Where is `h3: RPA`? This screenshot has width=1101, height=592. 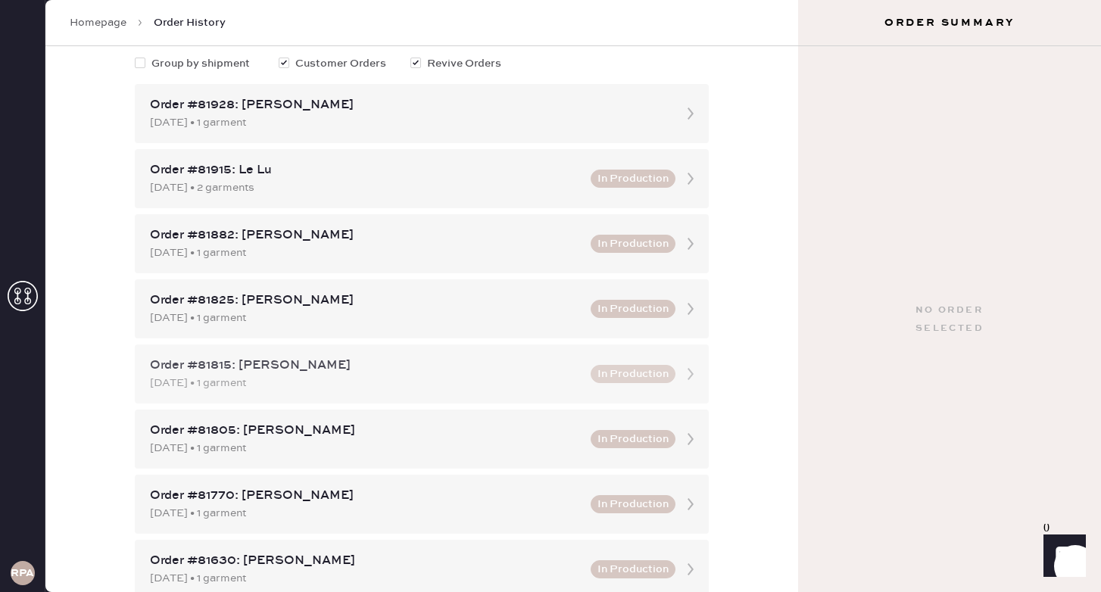 h3: RPA is located at coordinates (22, 573).